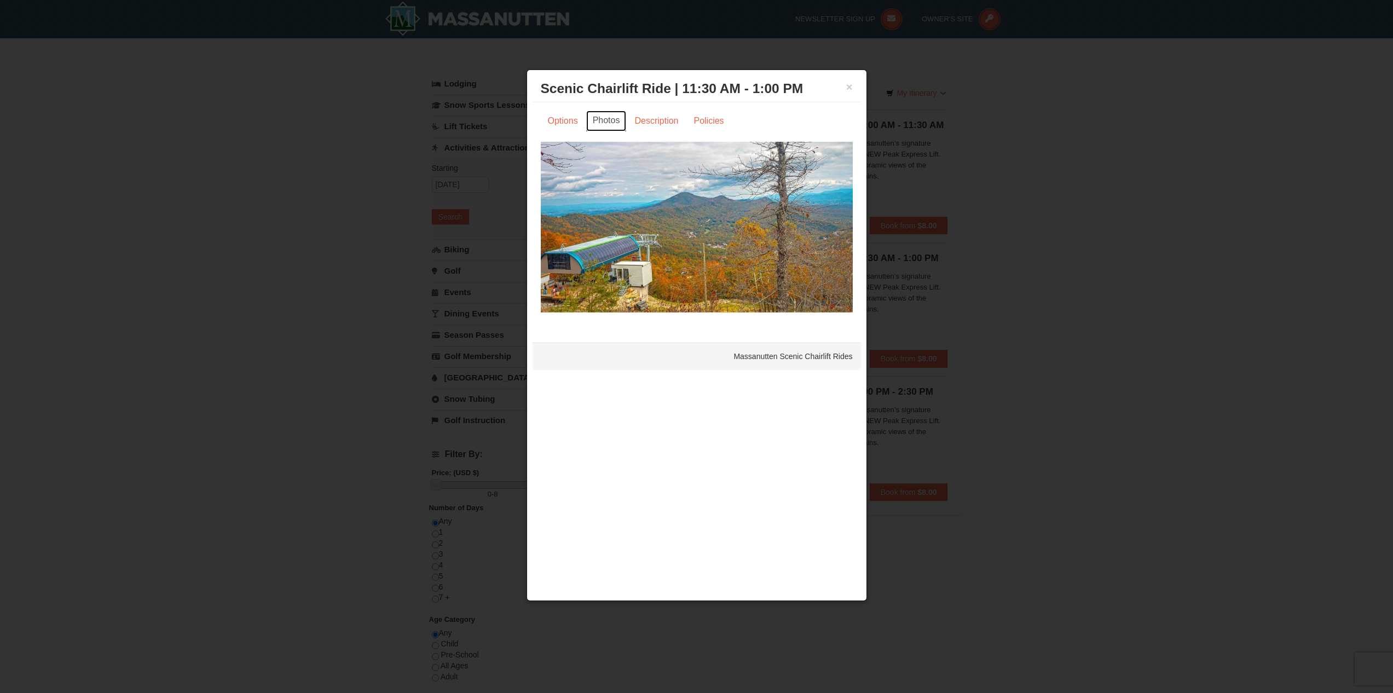  Describe the element at coordinates (708, 121) in the screenshot. I see `a: Policies` at that location.